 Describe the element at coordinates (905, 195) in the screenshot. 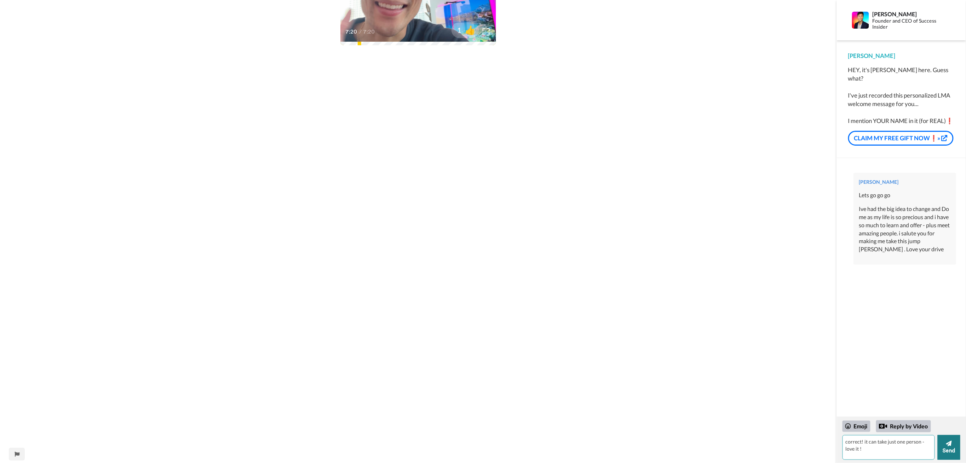

I see `div: Lets go go go` at that location.